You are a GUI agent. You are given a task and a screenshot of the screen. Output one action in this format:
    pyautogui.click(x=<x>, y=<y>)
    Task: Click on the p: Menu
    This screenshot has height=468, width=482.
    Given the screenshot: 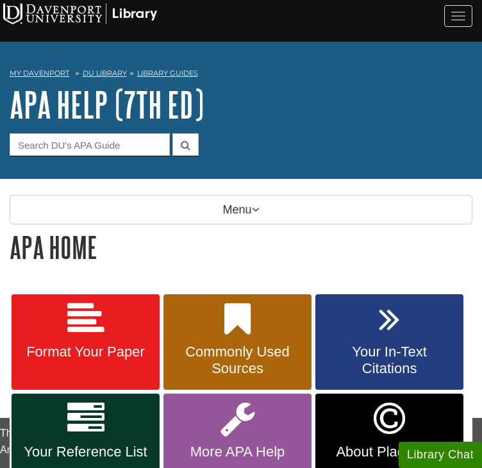 What is the action you would take?
    pyautogui.click(x=241, y=210)
    